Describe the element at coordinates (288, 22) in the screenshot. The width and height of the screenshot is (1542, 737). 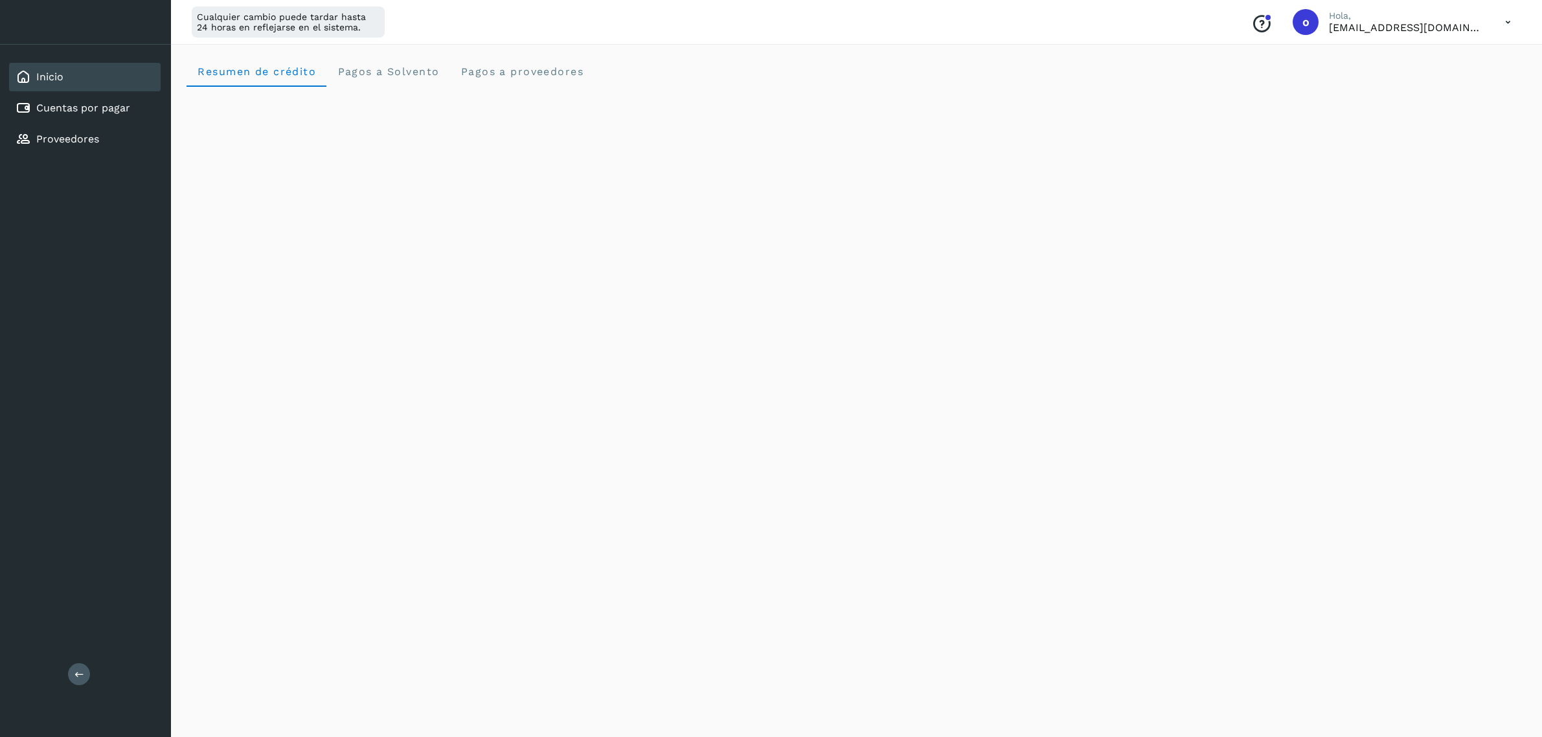
I see `div: Cualquier cambio puede tardar hasta 24 horas en reflejarse en el sistema.` at that location.